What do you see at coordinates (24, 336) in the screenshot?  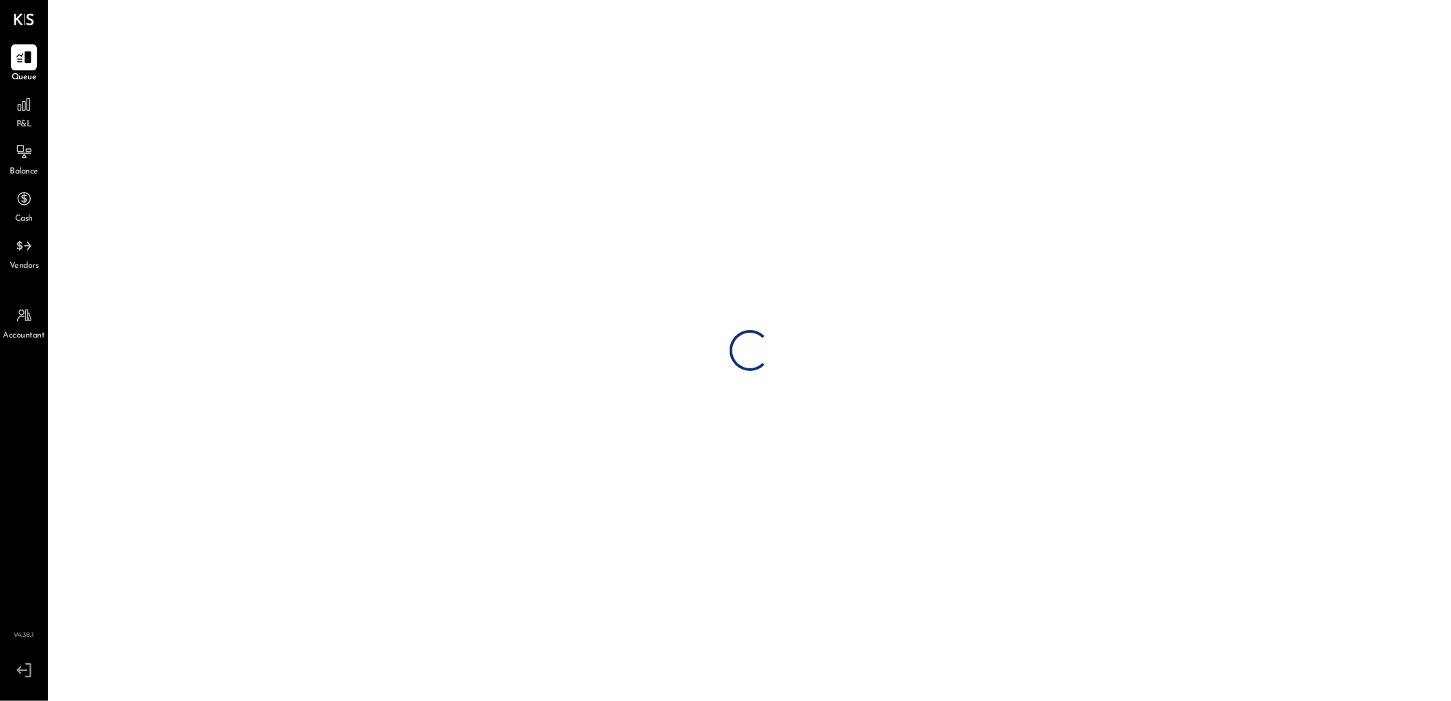 I see `span: Accountant` at bounding box center [24, 336].